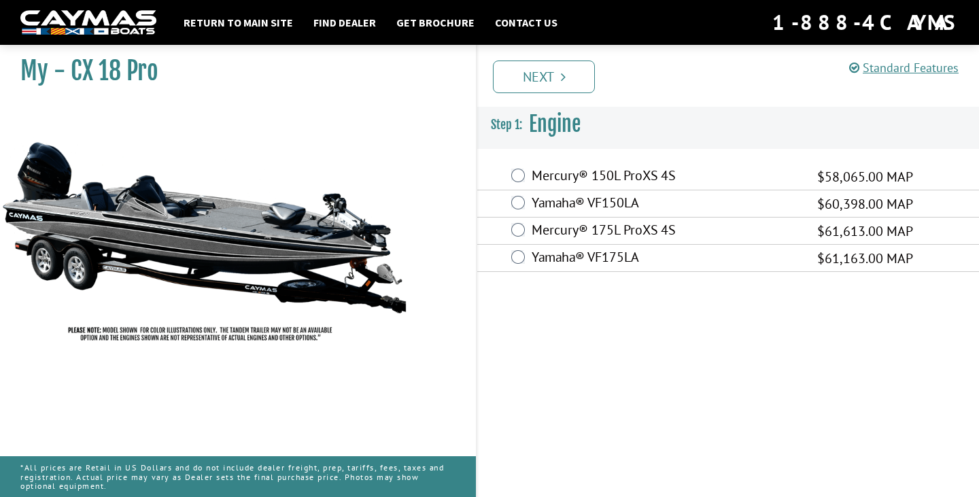  What do you see at coordinates (665, 231) in the screenshot?
I see `label: Mercury® 175L ProXS 4S` at bounding box center [665, 231].